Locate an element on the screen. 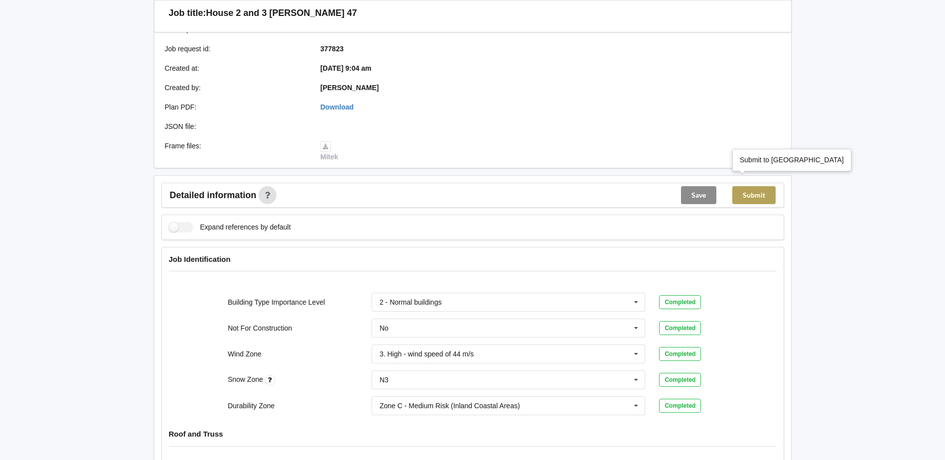  h4: Job Identification is located at coordinates (473, 259).